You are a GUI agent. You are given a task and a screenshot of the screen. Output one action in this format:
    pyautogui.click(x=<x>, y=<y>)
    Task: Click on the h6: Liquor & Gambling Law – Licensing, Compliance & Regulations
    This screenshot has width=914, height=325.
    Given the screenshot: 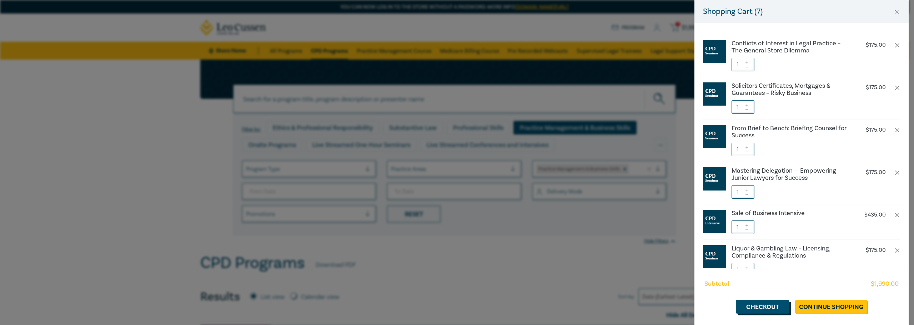 What is the action you would take?
    pyautogui.click(x=791, y=253)
    